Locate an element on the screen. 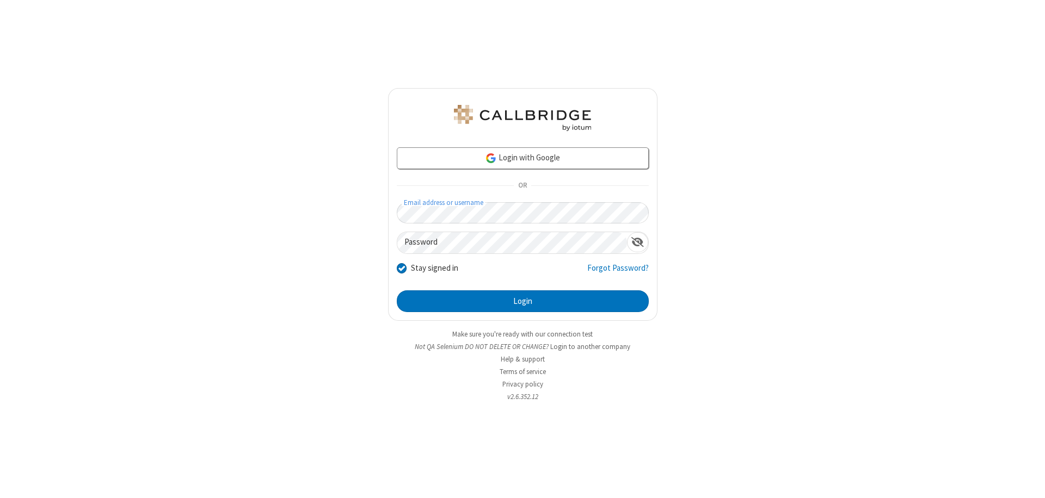 The height and width of the screenshot is (498, 1045). a: Privacy policy is located at coordinates (522, 384).